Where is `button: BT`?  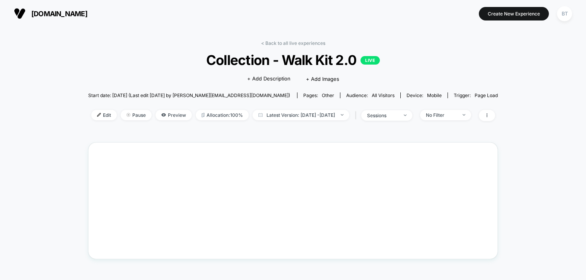 button: BT is located at coordinates (564, 14).